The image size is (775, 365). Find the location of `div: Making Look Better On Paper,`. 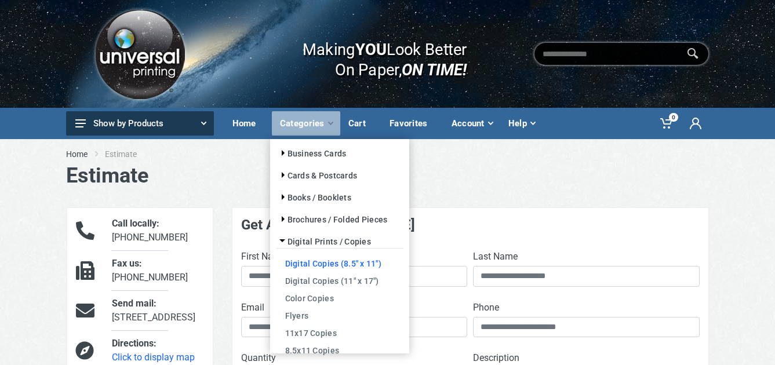

div: Making Look Better On Paper, is located at coordinates (373, 54).